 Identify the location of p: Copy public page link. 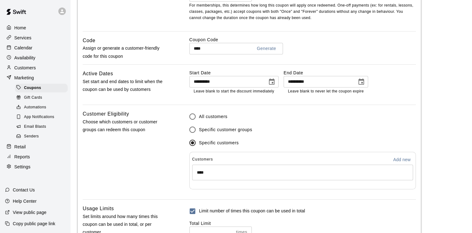
(34, 224).